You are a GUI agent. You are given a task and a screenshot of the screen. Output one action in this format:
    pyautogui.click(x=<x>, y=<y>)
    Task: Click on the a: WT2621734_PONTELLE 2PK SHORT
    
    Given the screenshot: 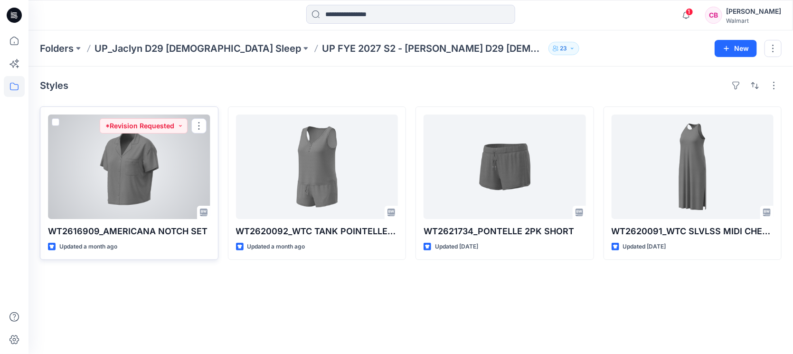 What is the action you would take?
    pyautogui.click(x=505, y=167)
    